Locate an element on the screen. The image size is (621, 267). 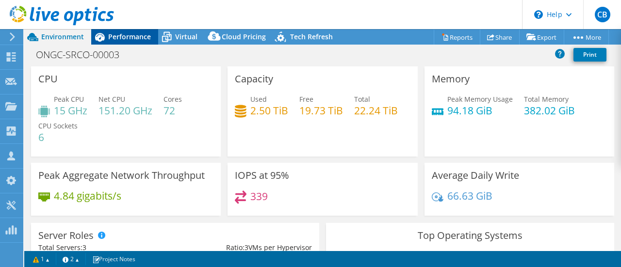
a: More is located at coordinates (586, 37).